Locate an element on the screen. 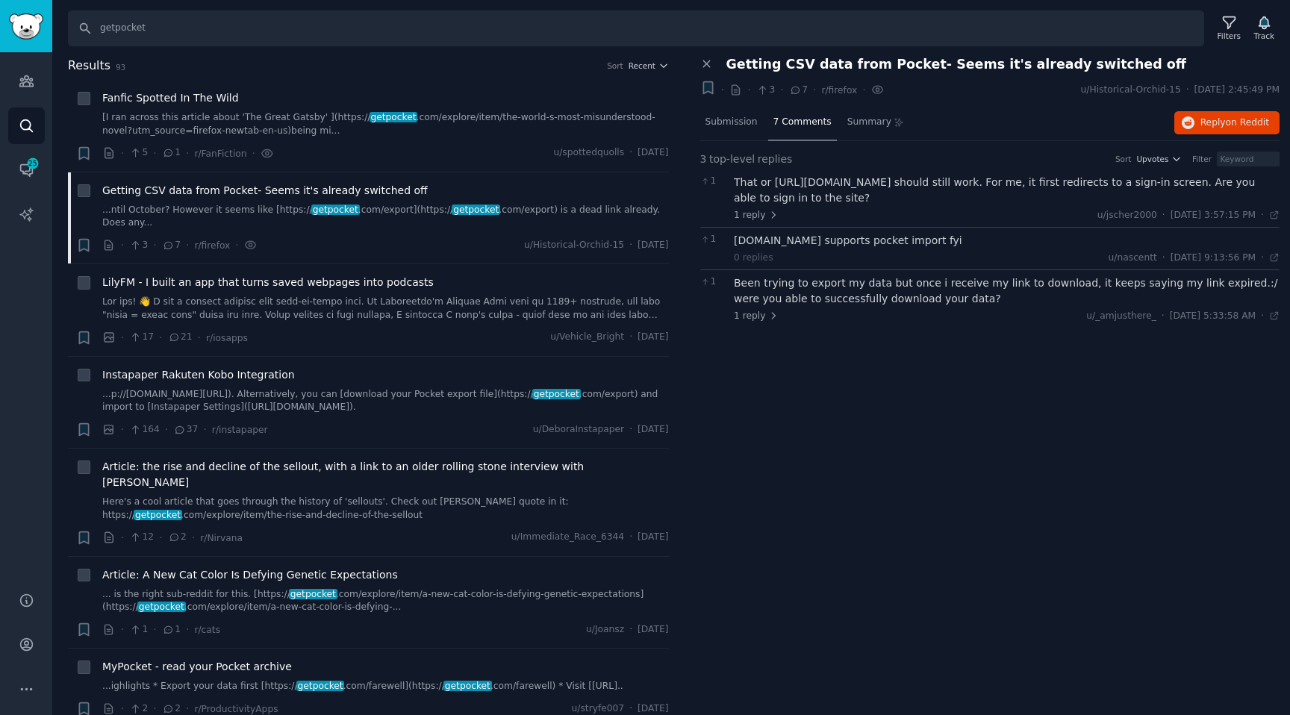 Image resolution: width=1290 pixels, height=715 pixels. span: 17 is located at coordinates (141, 337).